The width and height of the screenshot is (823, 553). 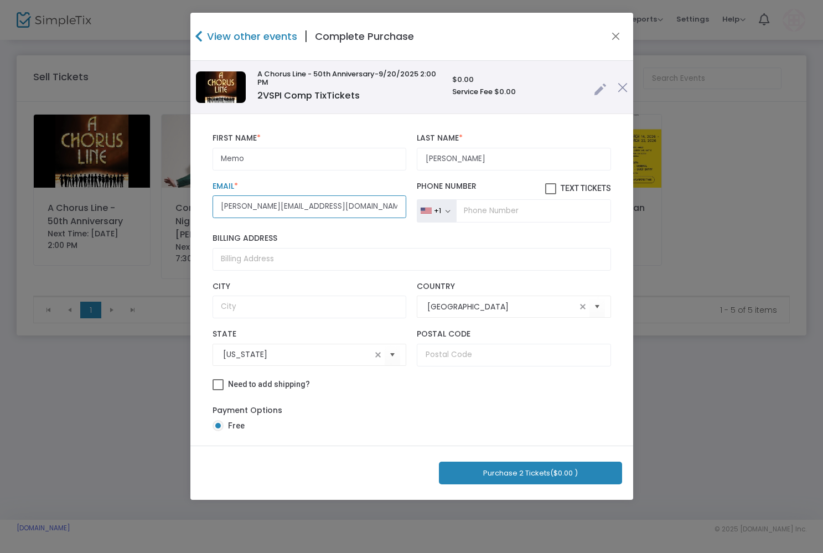 I want to click on button: Purchase 2 Tickets($0.00 ), so click(x=530, y=473).